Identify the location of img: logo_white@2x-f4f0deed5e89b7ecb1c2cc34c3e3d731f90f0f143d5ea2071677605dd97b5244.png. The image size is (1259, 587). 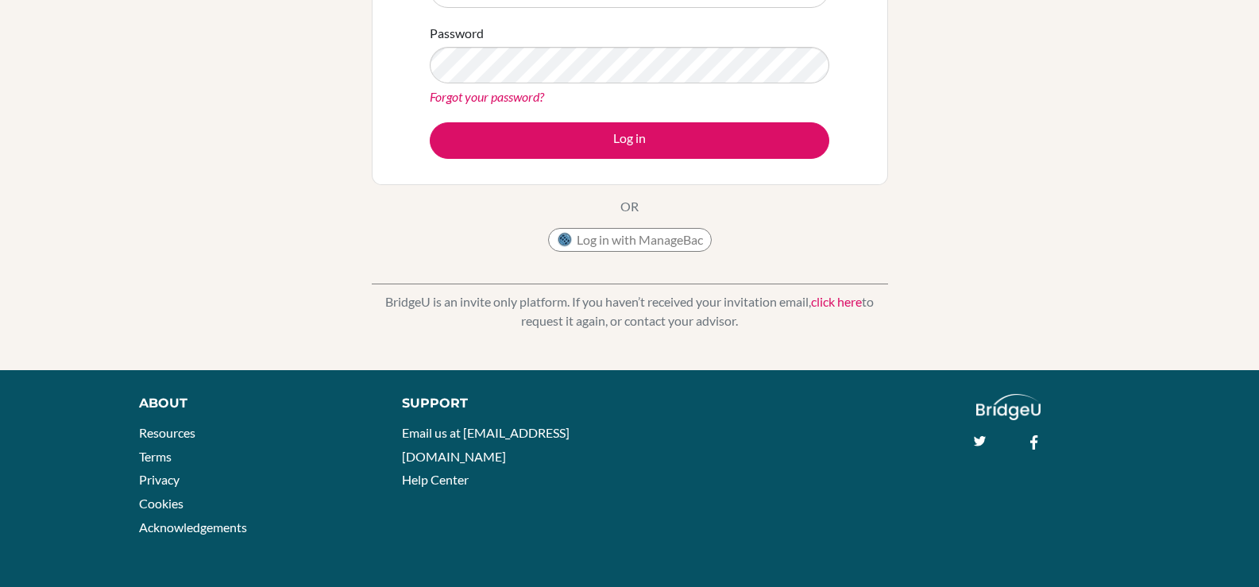
(1008, 407).